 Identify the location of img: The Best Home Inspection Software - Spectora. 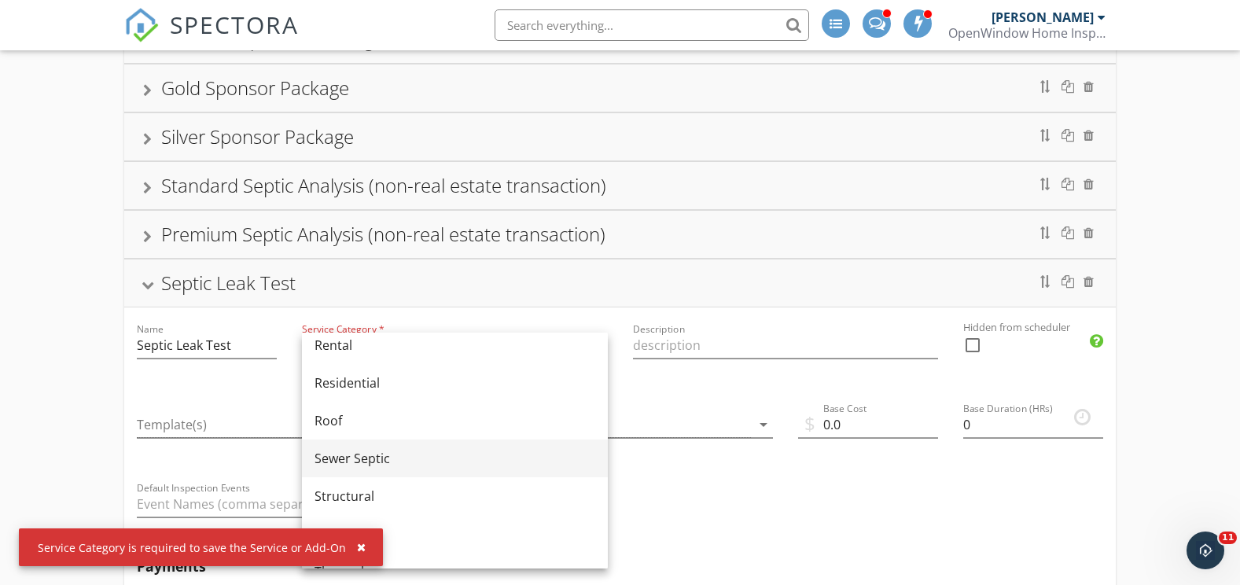
(142, 25).